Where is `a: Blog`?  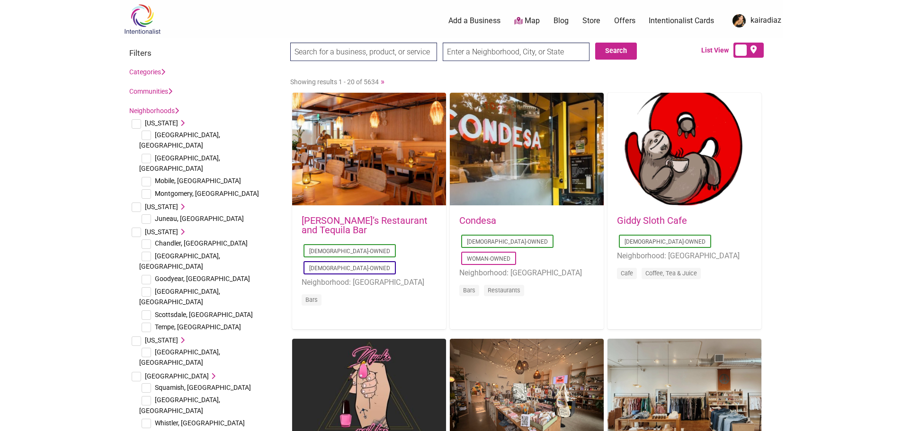
a: Blog is located at coordinates (561, 21).